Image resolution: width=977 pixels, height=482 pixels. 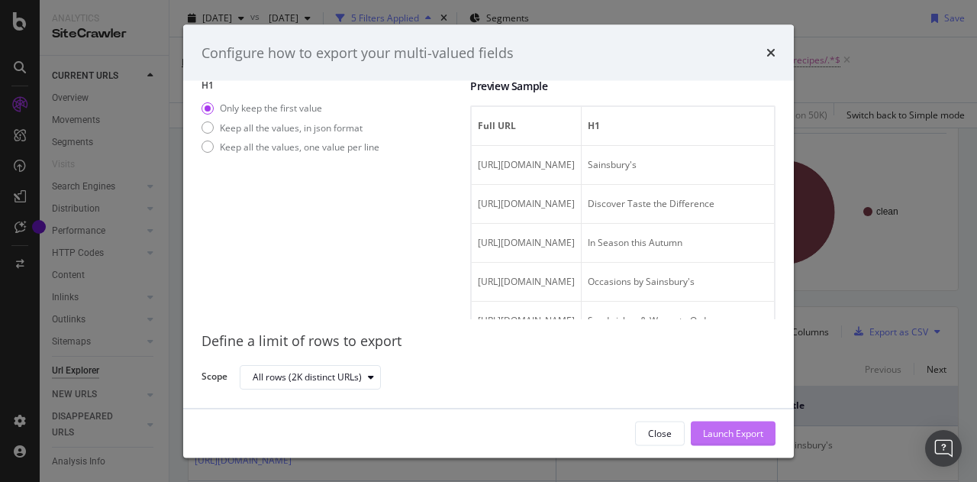 I want to click on span: https://www.sainsburys.co.uk/gol-ui/groceries/occasions-by-sainsburys/sandwiches-and-wraps/c:1046173, so click(x=526, y=320).